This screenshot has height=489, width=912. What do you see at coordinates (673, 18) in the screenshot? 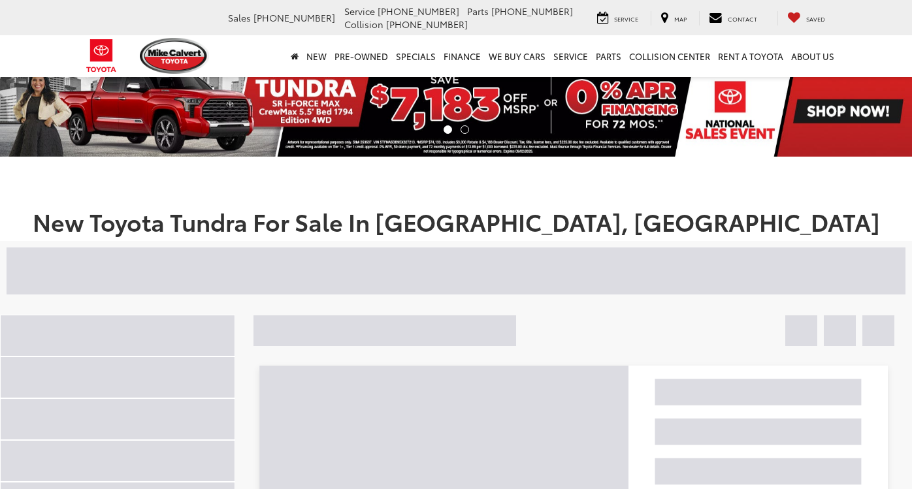
I see `a: Map` at bounding box center [673, 18].